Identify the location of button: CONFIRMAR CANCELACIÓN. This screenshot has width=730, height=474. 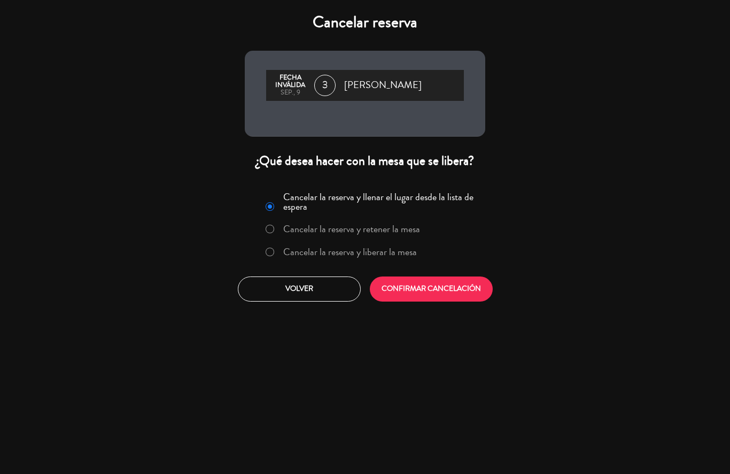
(431, 289).